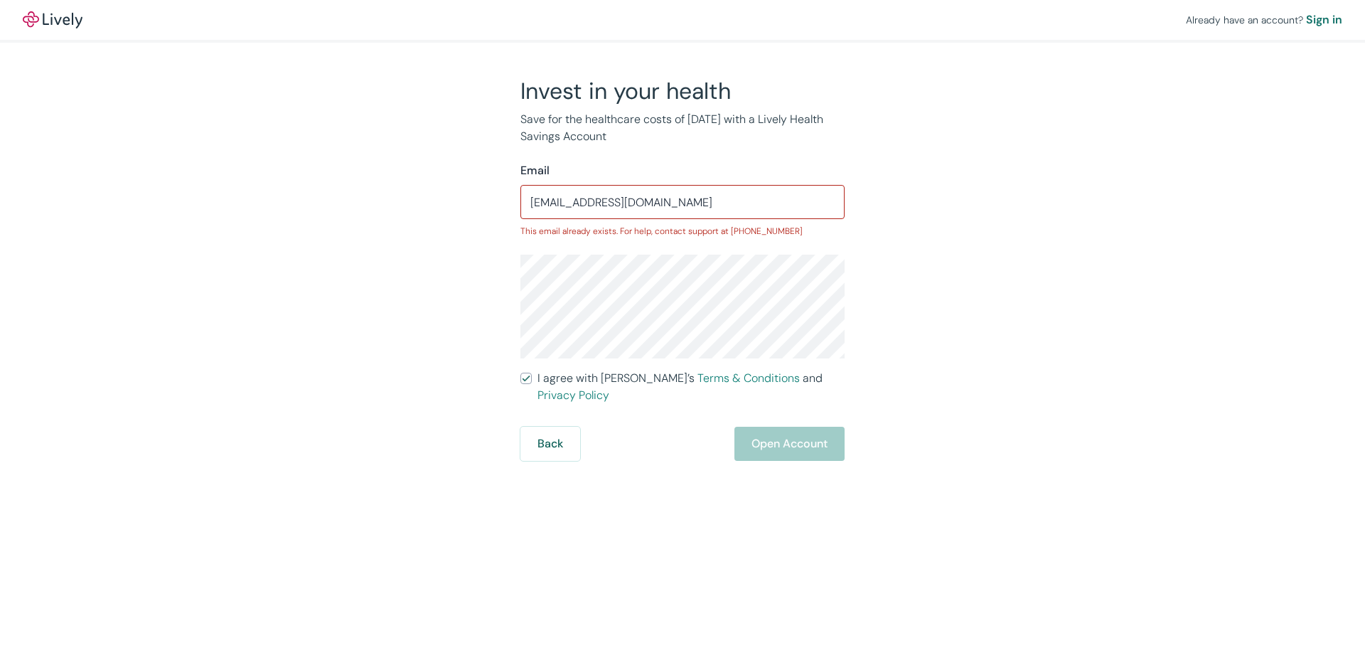 The image size is (1365, 648). Describe the element at coordinates (749, 378) in the screenshot. I see `a: Terms & Conditions` at that location.